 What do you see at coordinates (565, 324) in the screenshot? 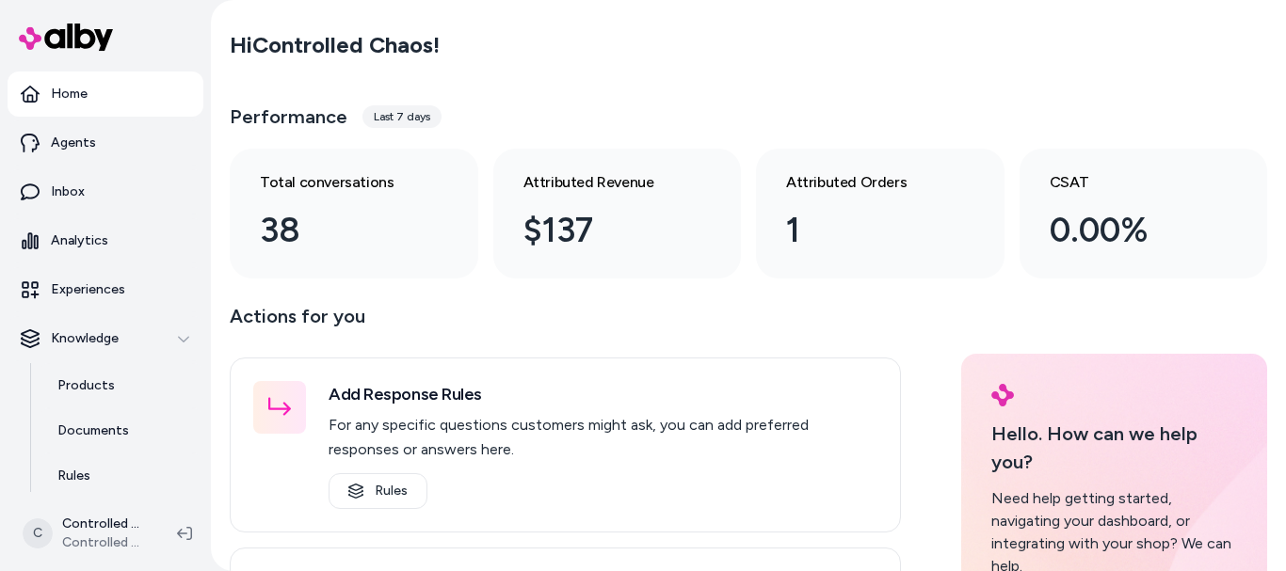
I see `p: Actions for you` at bounding box center [565, 324].